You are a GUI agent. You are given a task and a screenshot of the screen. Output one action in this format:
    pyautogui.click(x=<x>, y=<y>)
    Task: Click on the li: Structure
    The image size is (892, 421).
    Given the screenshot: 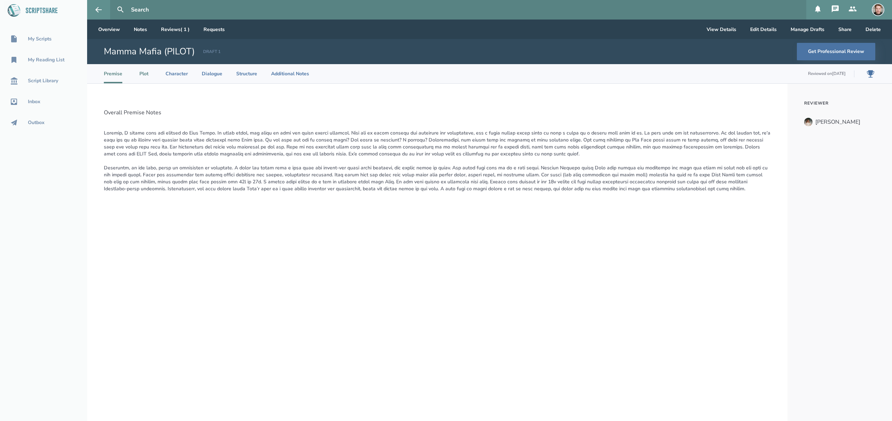 What is the action you would take?
    pyautogui.click(x=247, y=74)
    